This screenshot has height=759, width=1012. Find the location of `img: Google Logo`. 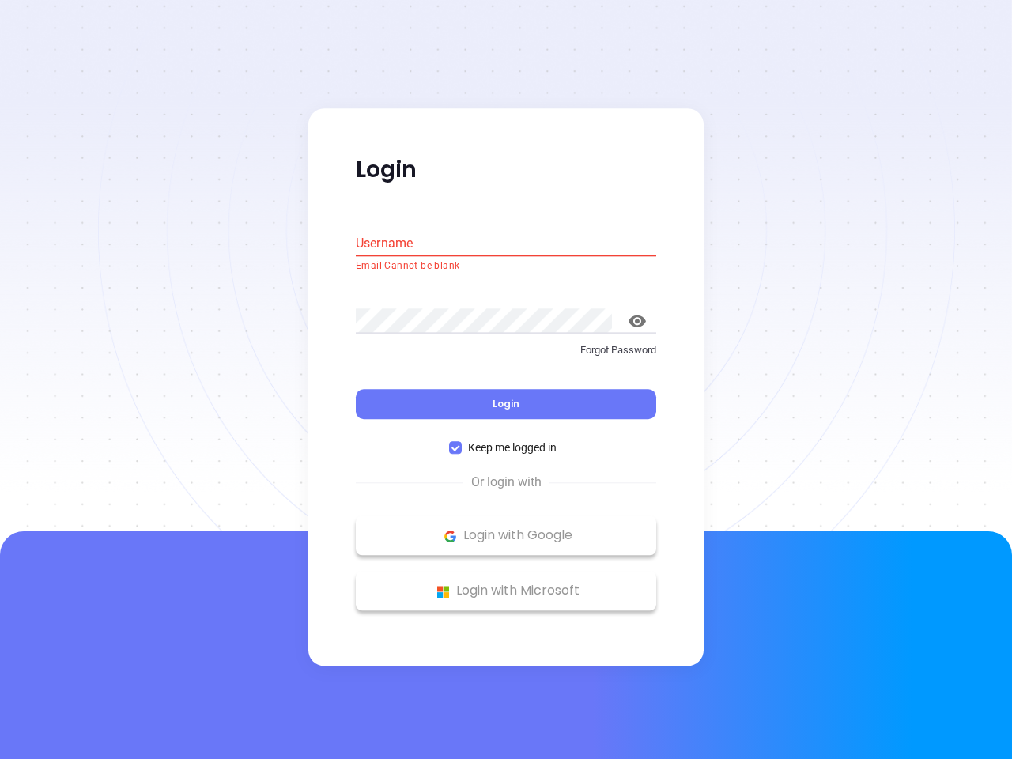

img: Google Logo is located at coordinates (450, 536).